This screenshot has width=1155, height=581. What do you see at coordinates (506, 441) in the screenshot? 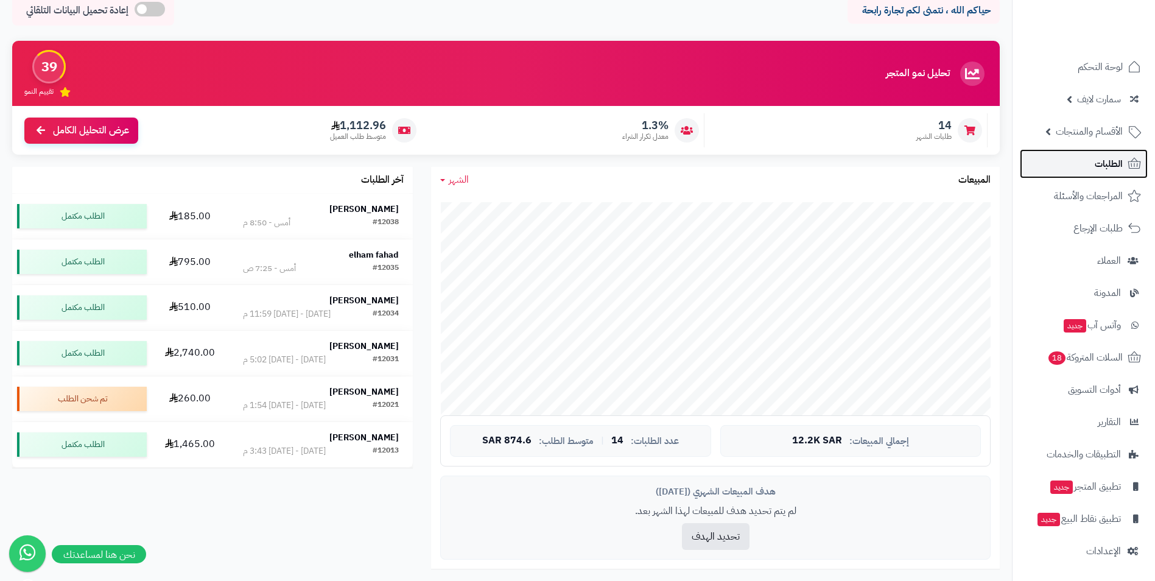
I see `span: 874.6 SAR` at bounding box center [506, 441].